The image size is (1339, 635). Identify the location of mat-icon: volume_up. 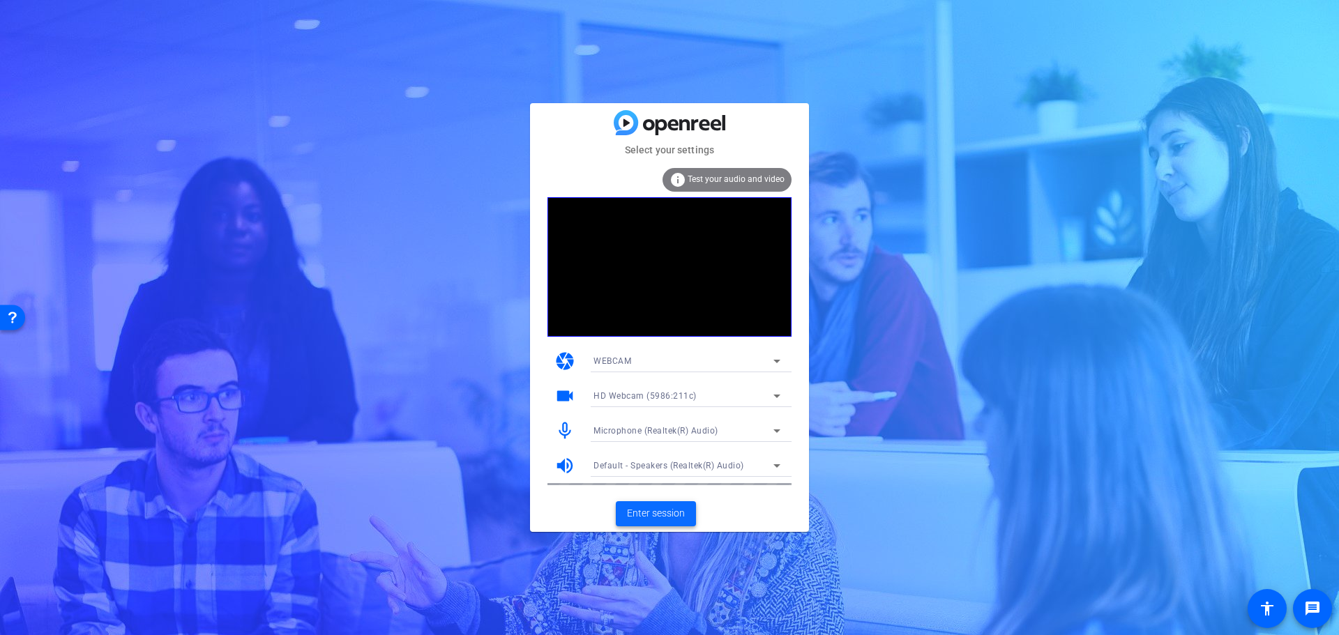
(565, 466).